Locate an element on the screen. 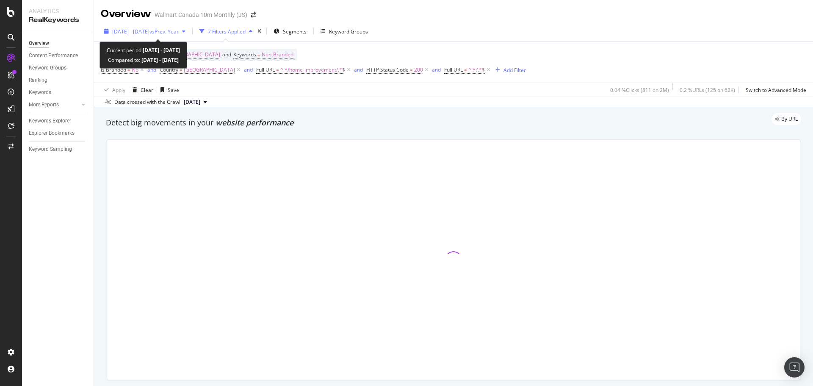  div: Open Intercom Messenger is located at coordinates (794, 367).